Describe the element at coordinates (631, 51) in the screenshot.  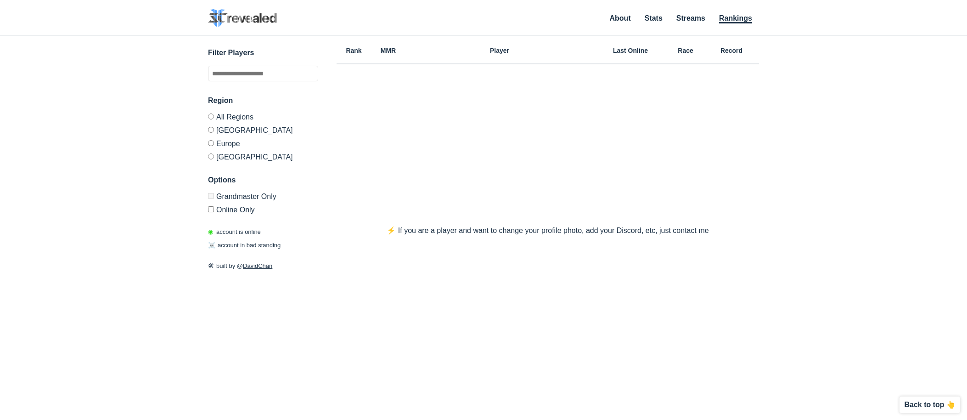
I see `h6: Last Online` at that location.